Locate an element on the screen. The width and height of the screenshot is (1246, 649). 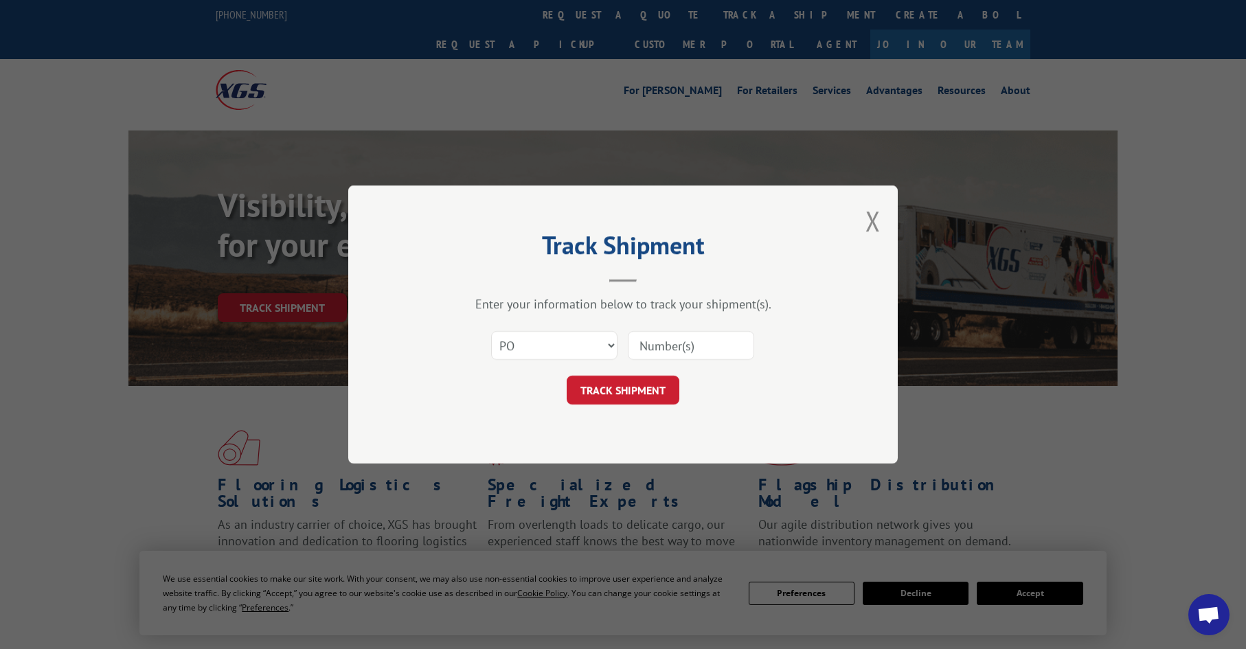
button: TRACK SHIPMENT is located at coordinates (623, 390).